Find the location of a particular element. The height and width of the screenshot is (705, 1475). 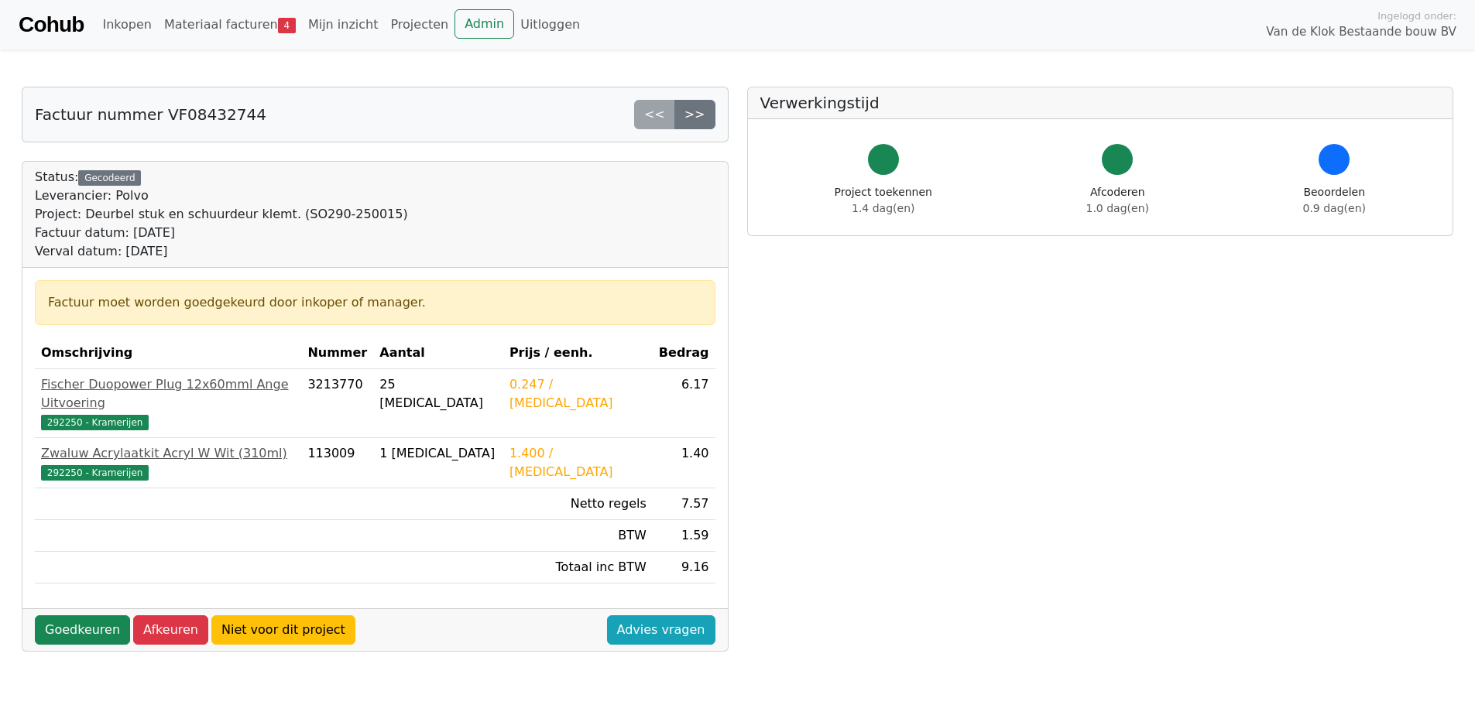

span: 1.0 dag(en) is located at coordinates (1117, 208).